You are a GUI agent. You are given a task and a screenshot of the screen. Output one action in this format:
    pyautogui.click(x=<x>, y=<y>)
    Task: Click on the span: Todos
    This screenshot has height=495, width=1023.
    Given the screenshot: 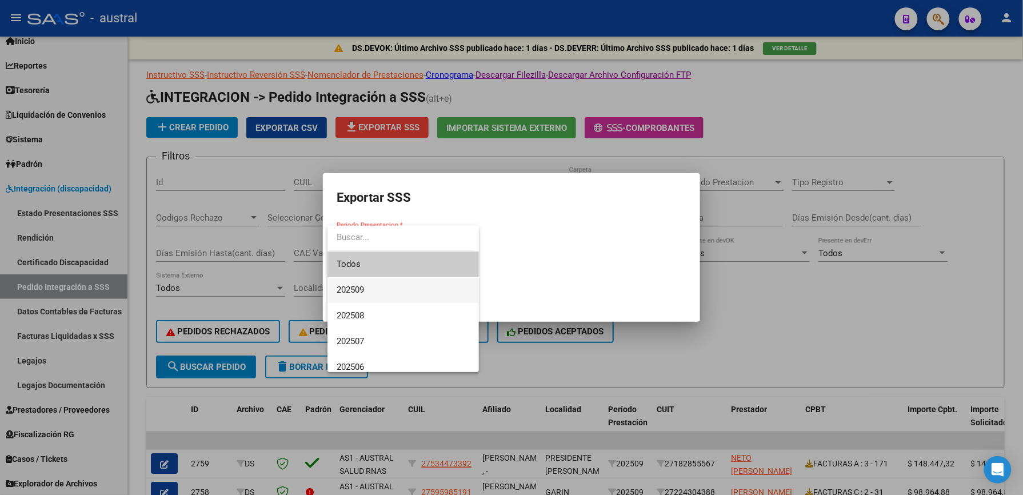 What is the action you would take?
    pyautogui.click(x=403, y=264)
    